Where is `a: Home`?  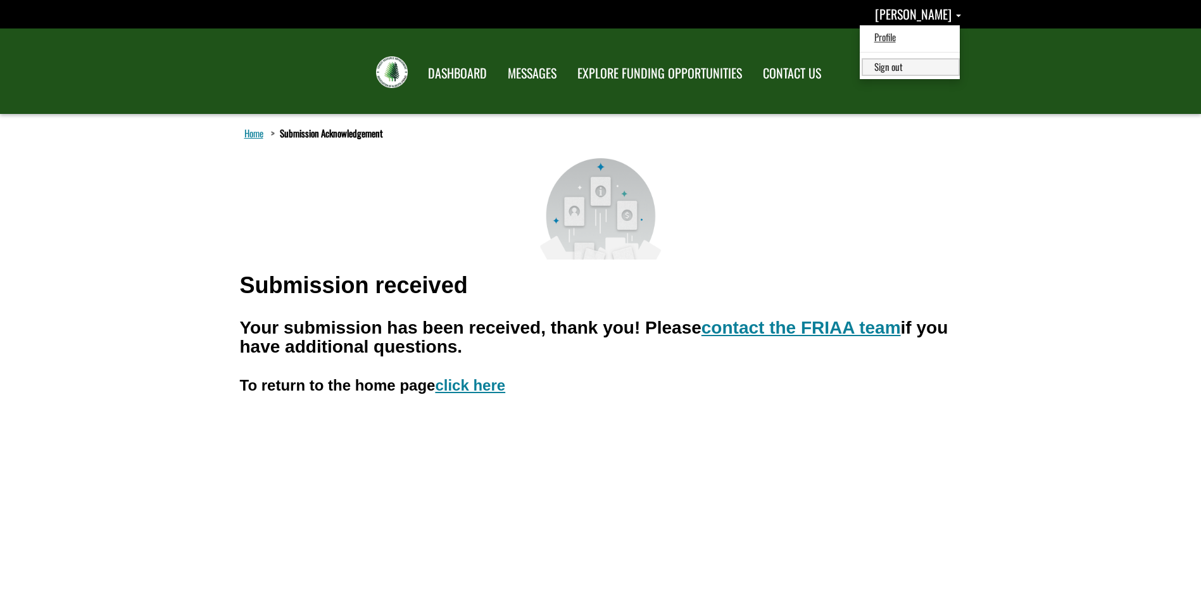
a: Home is located at coordinates (254, 133).